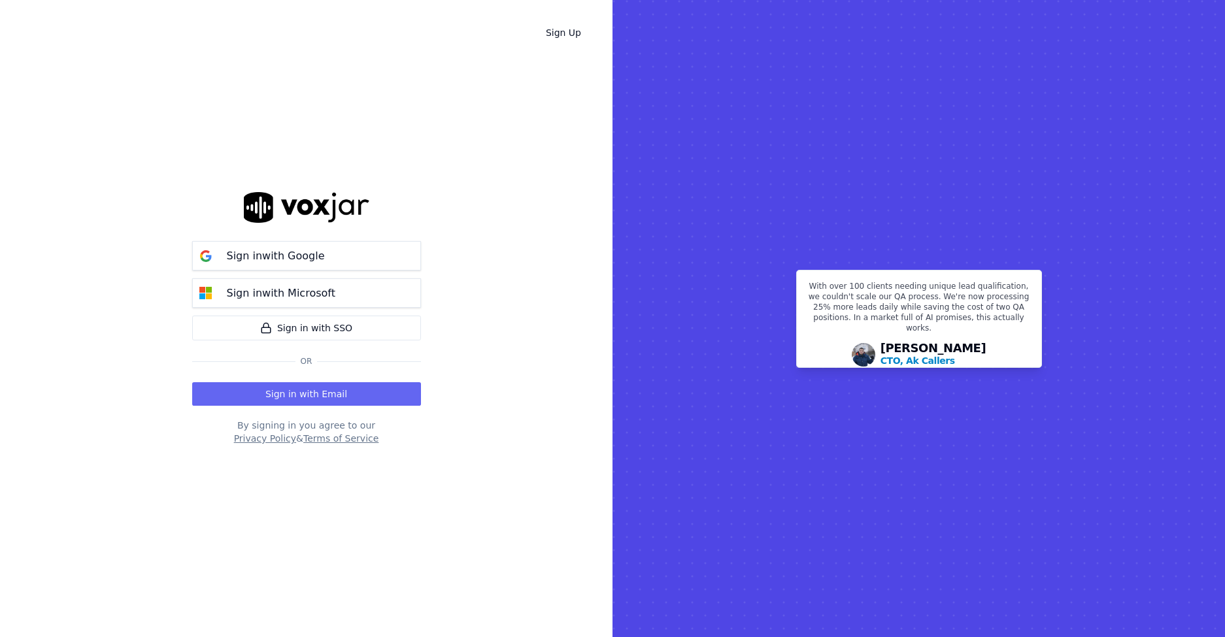 This screenshot has height=637, width=1225. Describe the element at coordinates (306, 255) in the screenshot. I see `button: Sign inwith Google` at that location.